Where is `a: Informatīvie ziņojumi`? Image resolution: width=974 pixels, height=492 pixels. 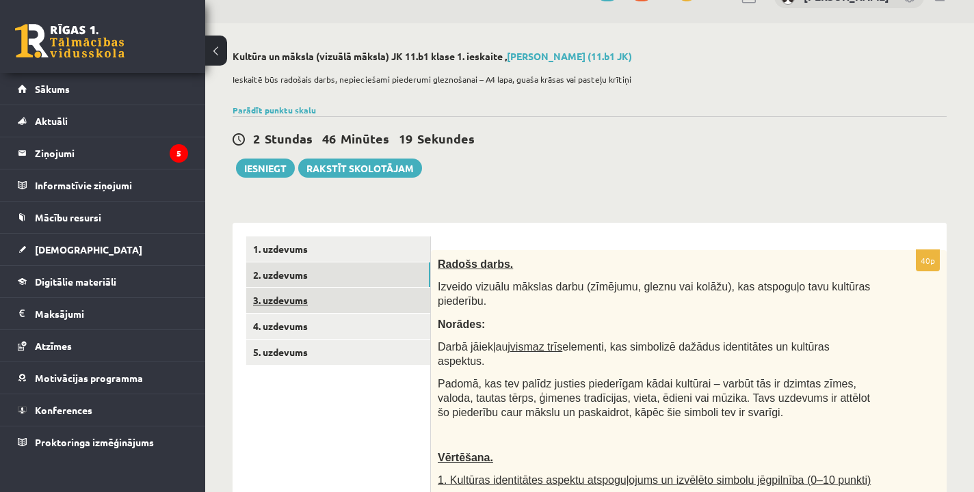 a: Informatīvie ziņojumi is located at coordinates (103, 185).